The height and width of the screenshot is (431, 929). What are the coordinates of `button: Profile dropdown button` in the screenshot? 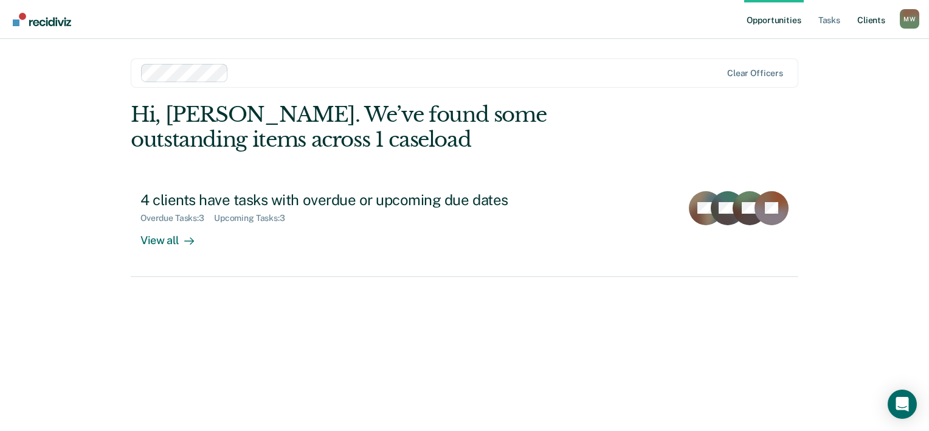 It's located at (910, 19).